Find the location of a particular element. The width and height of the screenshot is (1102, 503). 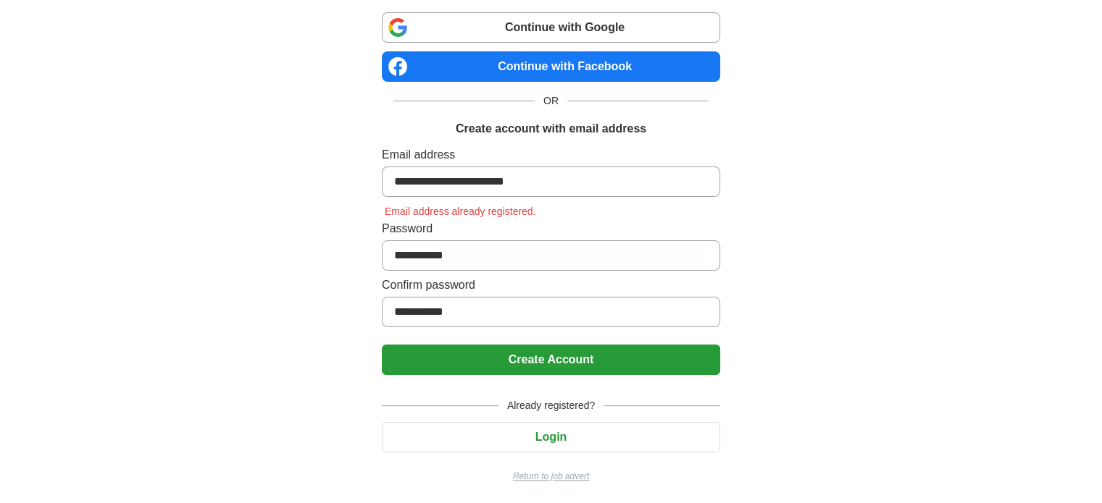

button: Create Account is located at coordinates (551, 360).